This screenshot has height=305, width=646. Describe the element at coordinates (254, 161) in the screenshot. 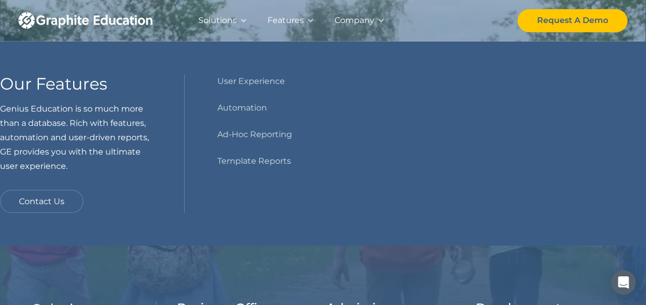

I see `a: Template Reports` at that location.